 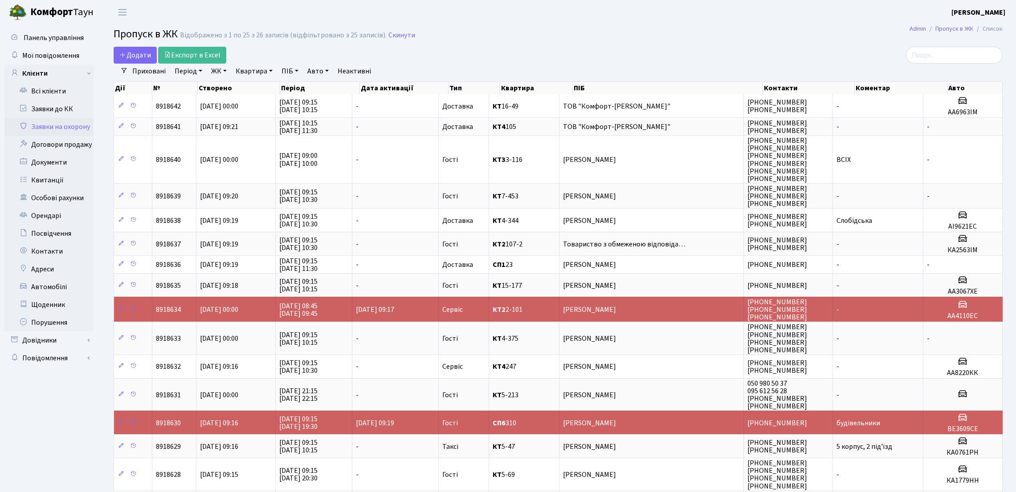 What do you see at coordinates (49, 305) in the screenshot?
I see `a: Щоденник` at bounding box center [49, 305].